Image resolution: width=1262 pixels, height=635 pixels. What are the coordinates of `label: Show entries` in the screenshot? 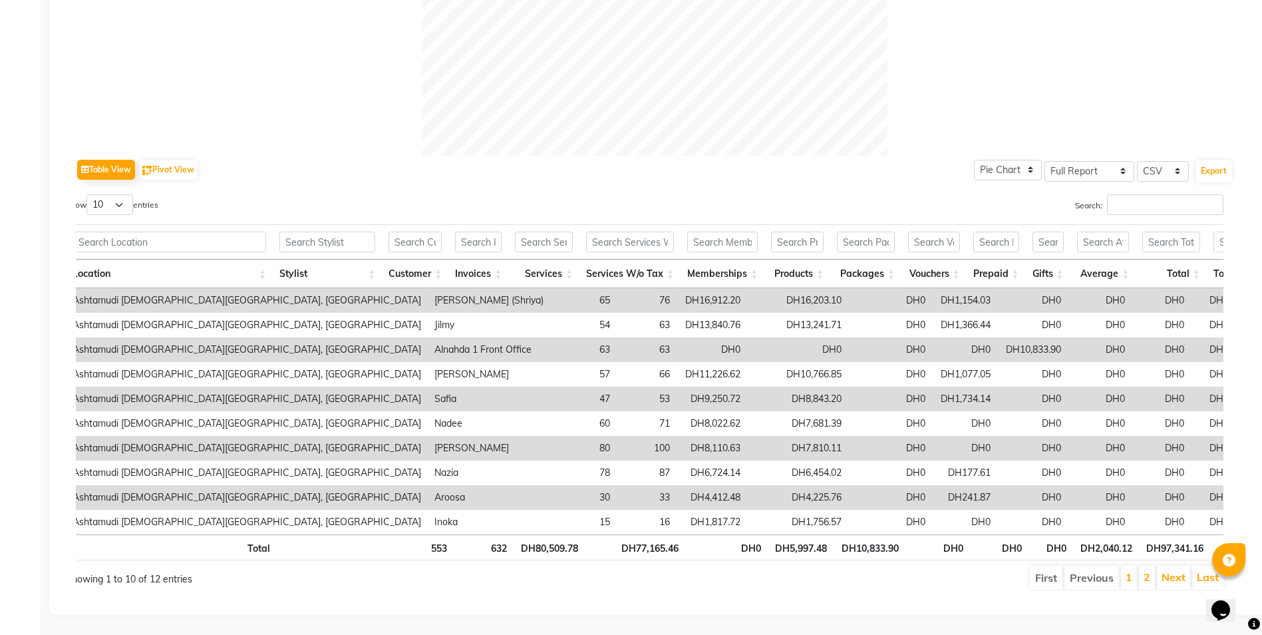 It's located at (112, 204).